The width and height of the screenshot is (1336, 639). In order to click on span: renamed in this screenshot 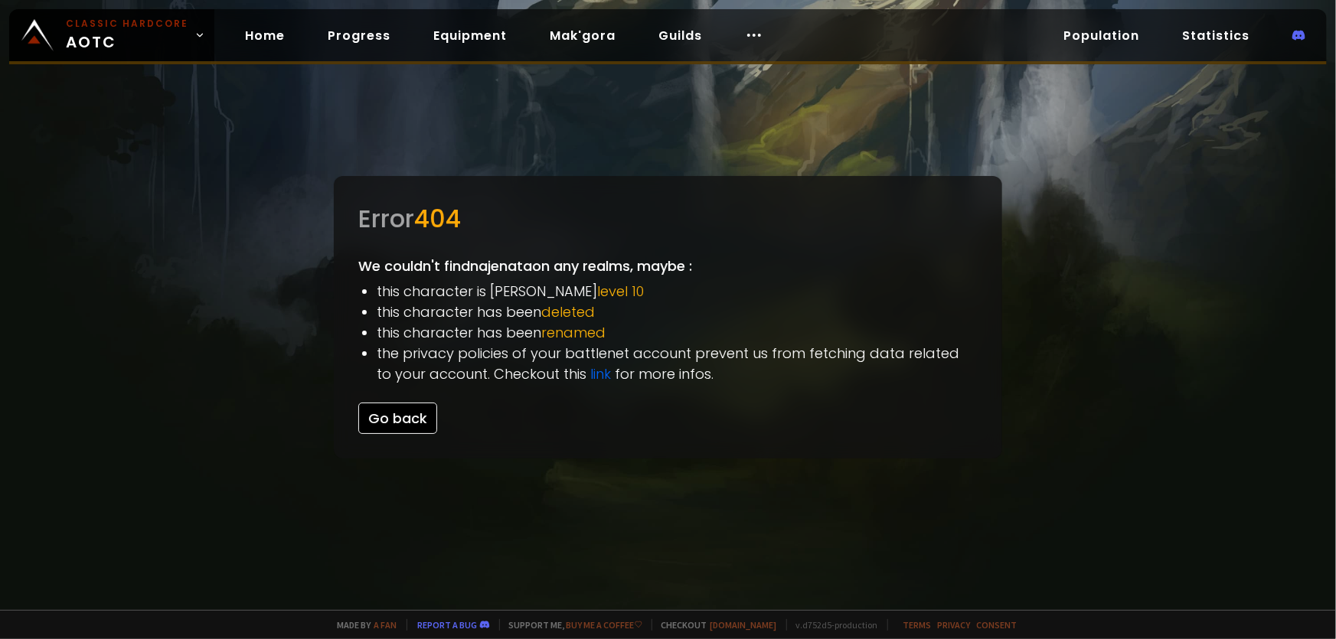, I will do `click(573, 332)`.